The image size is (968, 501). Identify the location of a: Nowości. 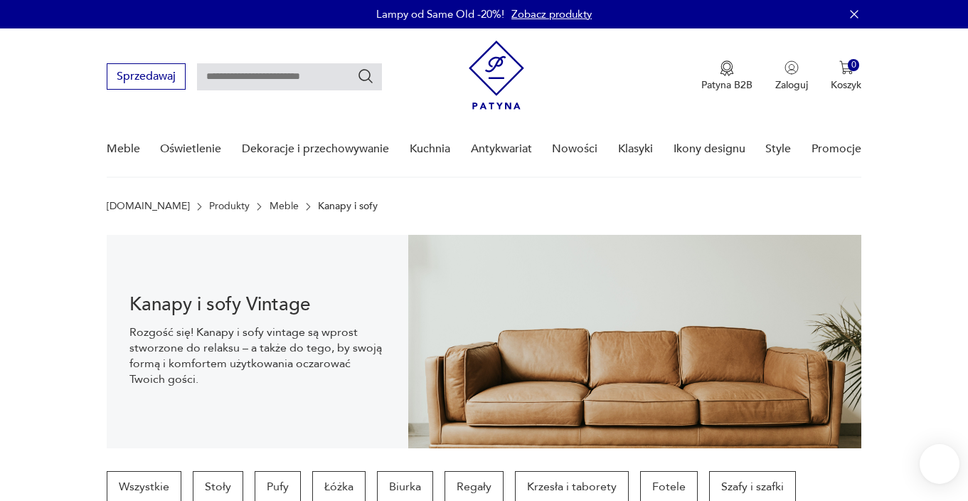
(575, 149).